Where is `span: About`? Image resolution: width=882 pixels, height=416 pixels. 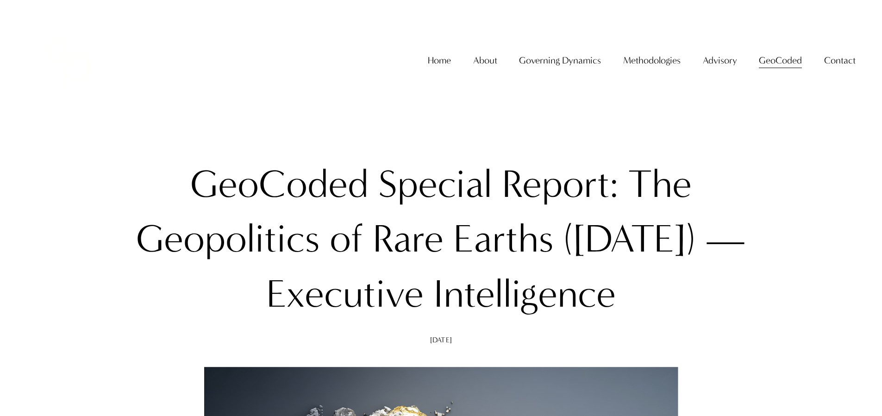
span: About is located at coordinates (485, 60).